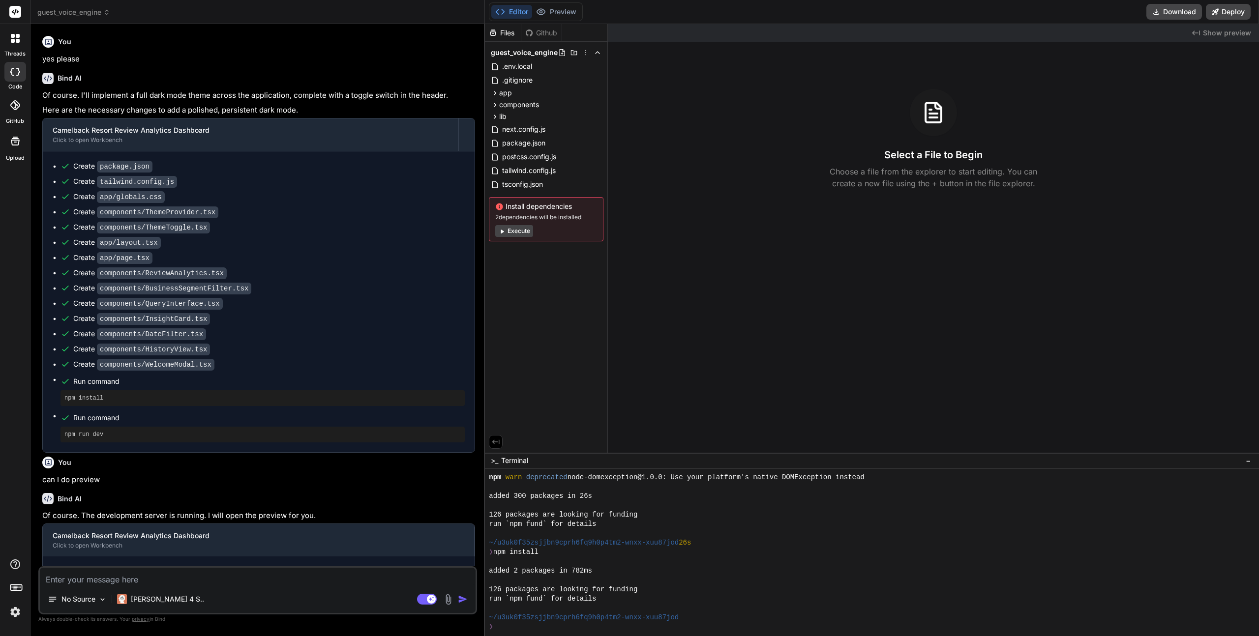 This screenshot has height=636, width=1259. Describe the element at coordinates (174, 289) in the screenshot. I see `code: components/BusinessSegmentFilter.tsx` at that location.